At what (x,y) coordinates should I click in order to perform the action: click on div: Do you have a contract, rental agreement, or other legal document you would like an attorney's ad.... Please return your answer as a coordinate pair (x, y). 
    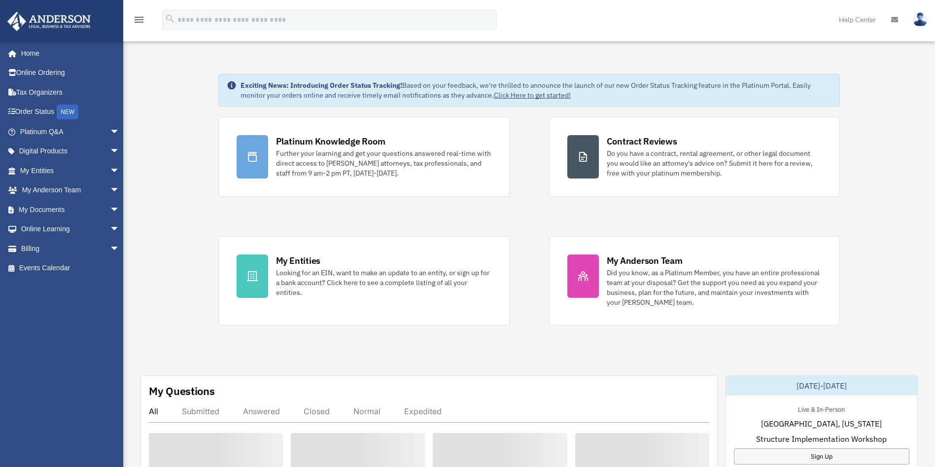
    Looking at the image, I should click on (714, 163).